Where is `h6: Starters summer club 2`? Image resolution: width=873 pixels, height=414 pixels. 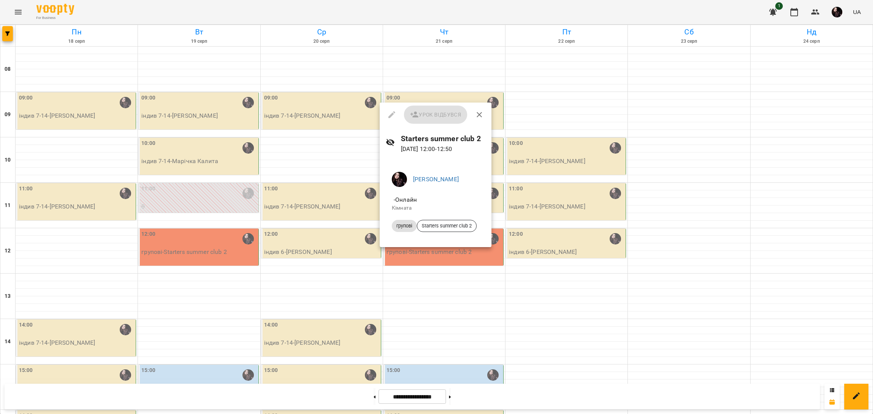 h6: Starters summer club 2 is located at coordinates (443, 139).